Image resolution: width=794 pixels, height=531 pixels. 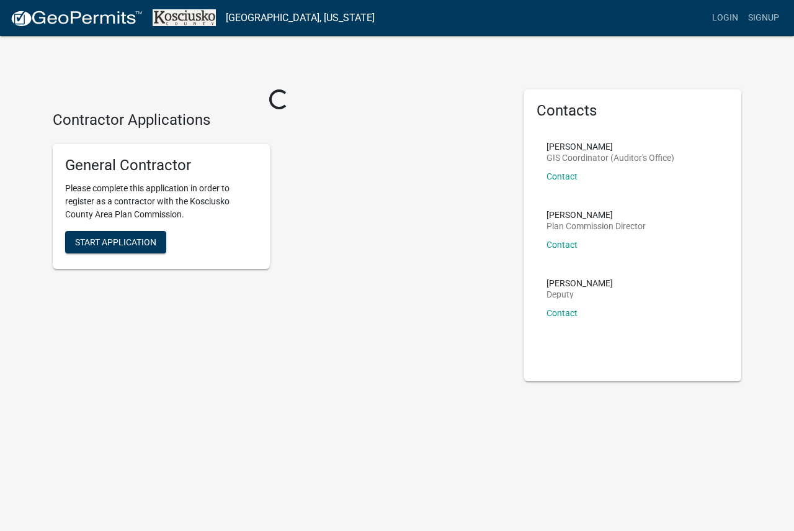 I want to click on h4: Contractor Applications, so click(x=279, y=120).